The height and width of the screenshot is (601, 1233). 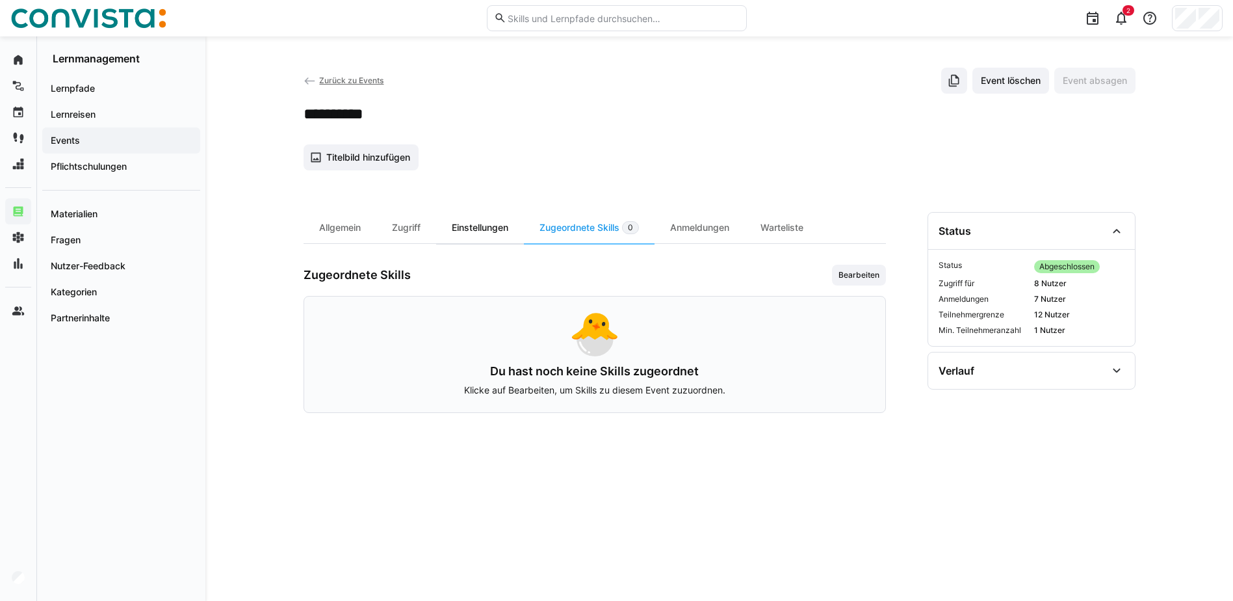 I want to click on div: Warteliste, so click(x=782, y=228).